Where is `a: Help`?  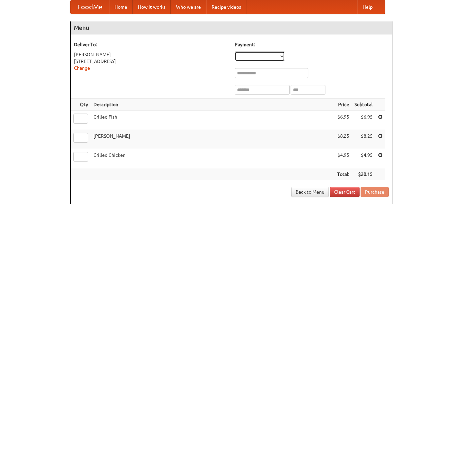
a: Help is located at coordinates (368, 7).